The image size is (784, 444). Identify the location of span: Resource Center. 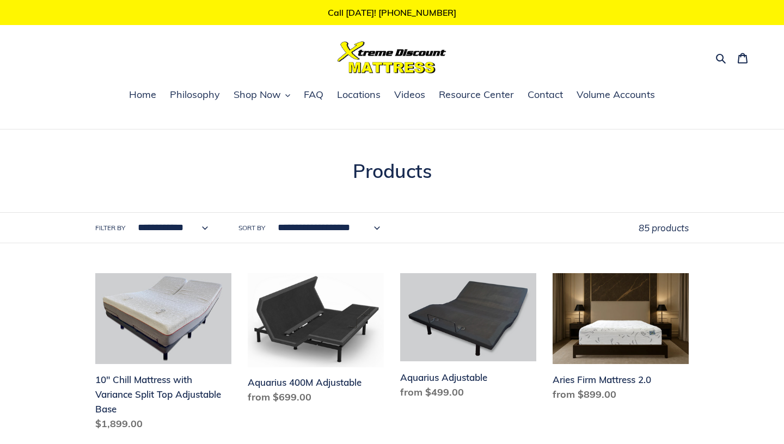
(476, 95).